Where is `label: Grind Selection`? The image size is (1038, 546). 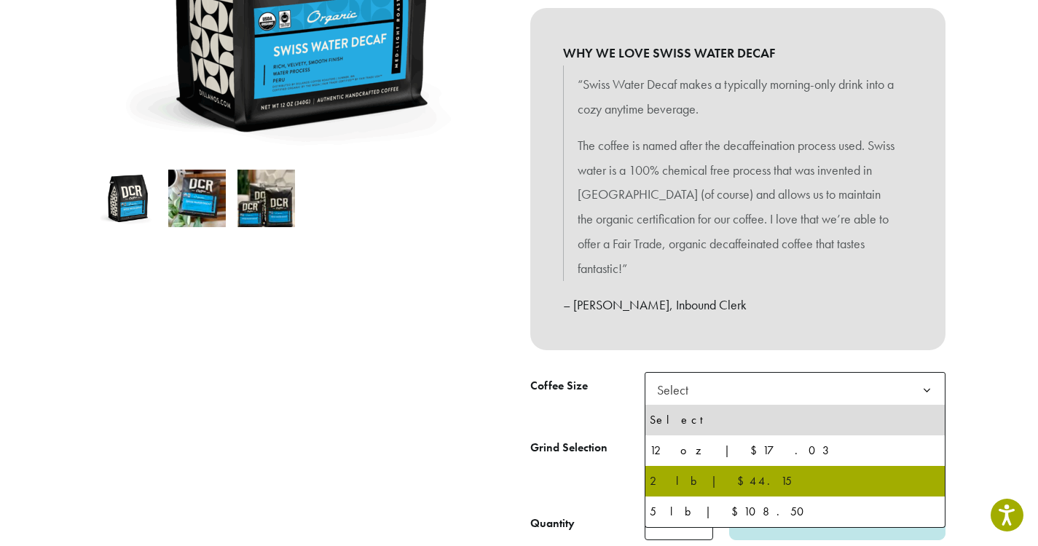 label: Grind Selection is located at coordinates (587, 448).